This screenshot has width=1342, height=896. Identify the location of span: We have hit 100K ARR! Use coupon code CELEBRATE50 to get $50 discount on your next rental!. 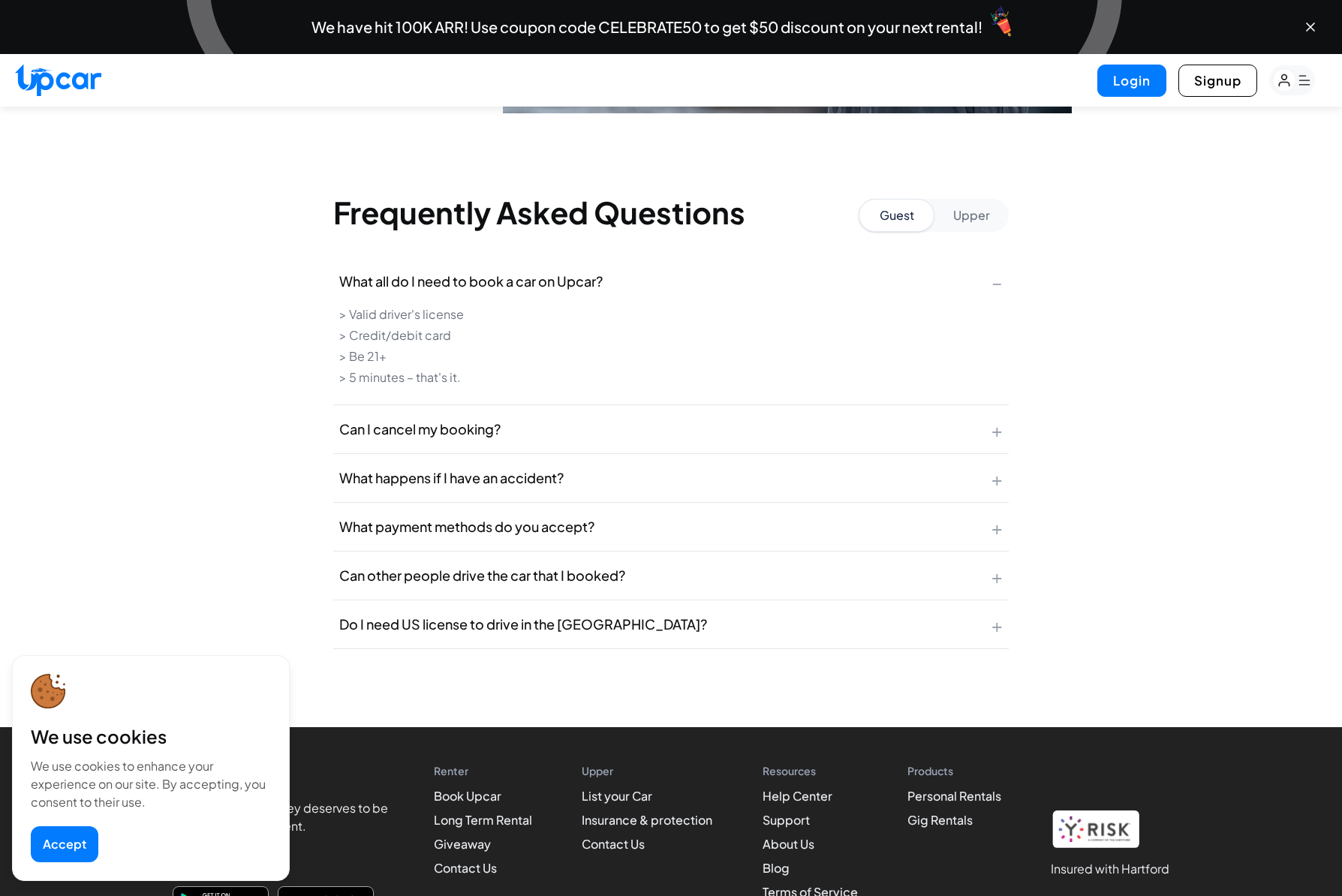
(647, 27).